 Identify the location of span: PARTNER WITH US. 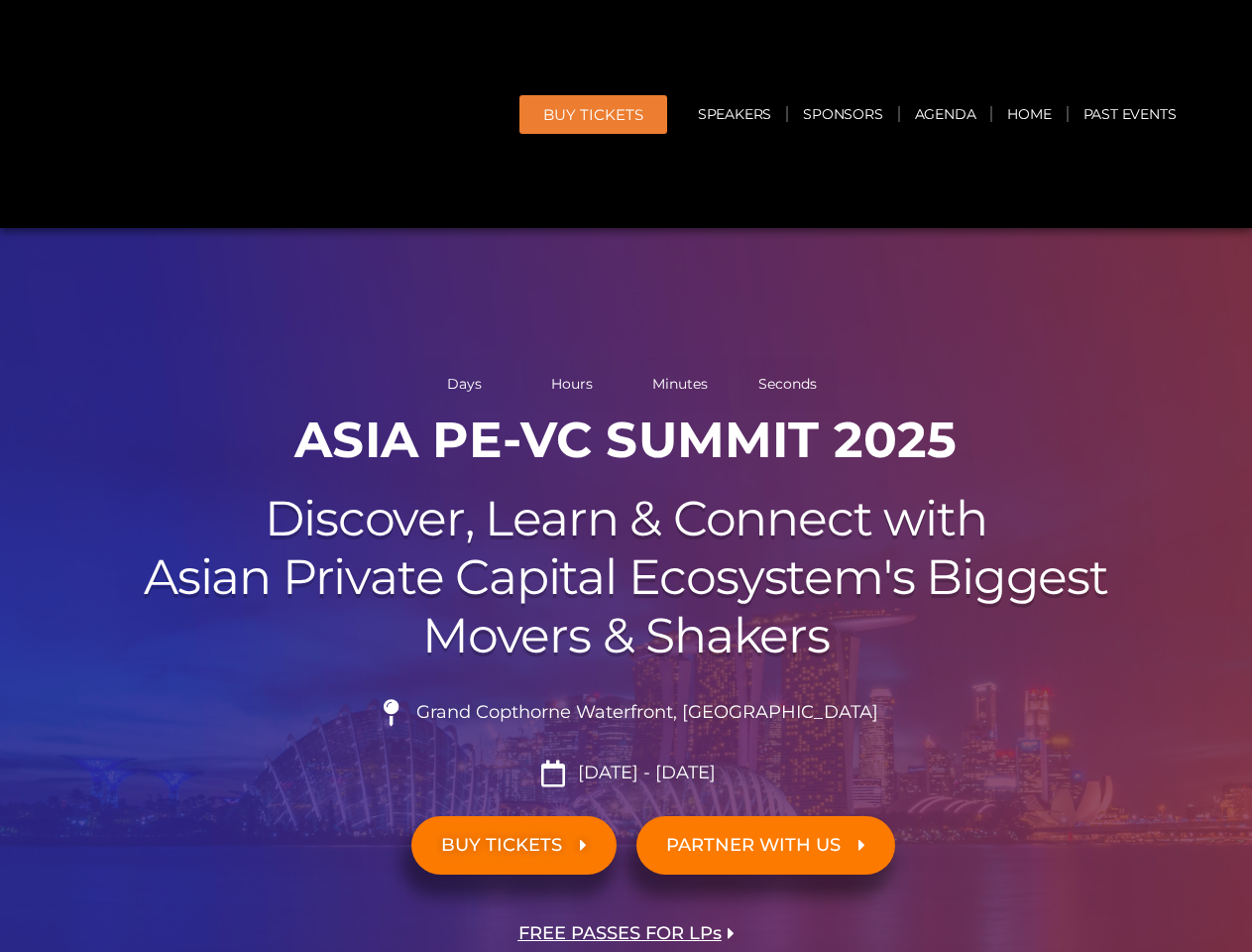
(754, 844).